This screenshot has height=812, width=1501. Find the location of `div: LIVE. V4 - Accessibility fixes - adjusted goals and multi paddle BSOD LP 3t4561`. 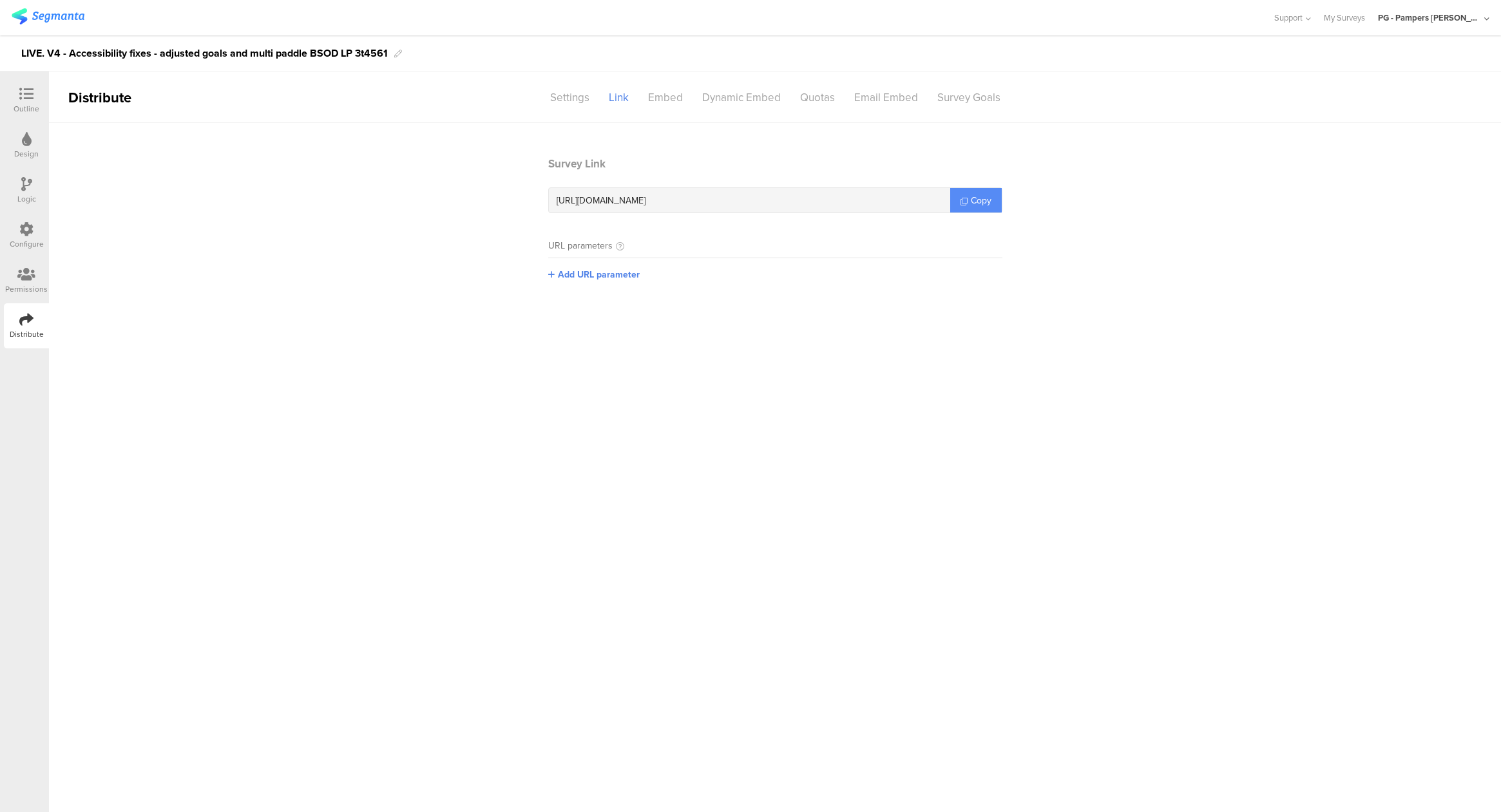

div: LIVE. V4 - Accessibility fixes - adjusted goals and multi paddle BSOD LP 3t4561 is located at coordinates (204, 53).